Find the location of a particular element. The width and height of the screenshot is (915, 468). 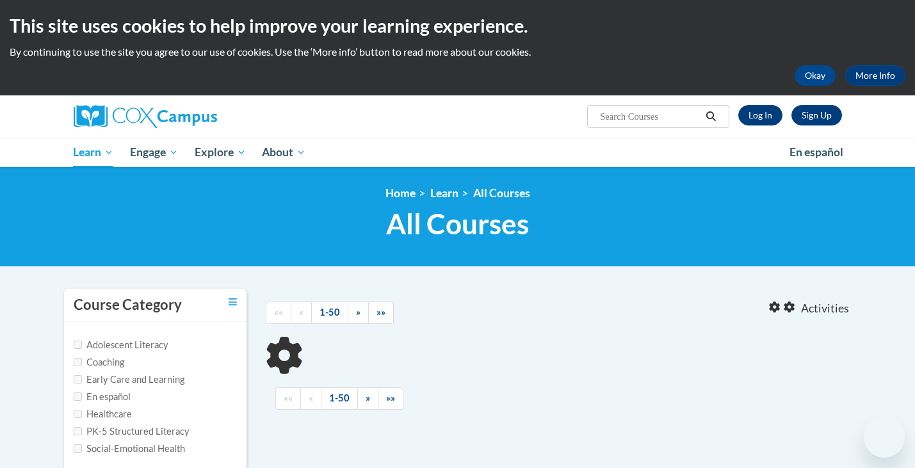

a: About is located at coordinates (284, 152).